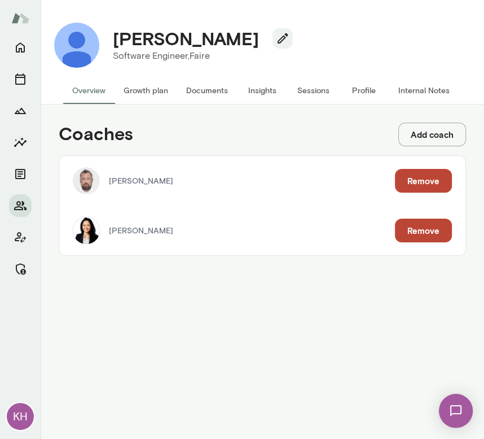  What do you see at coordinates (20, 111) in the screenshot?
I see `button: Growth Plan` at bounding box center [20, 111].